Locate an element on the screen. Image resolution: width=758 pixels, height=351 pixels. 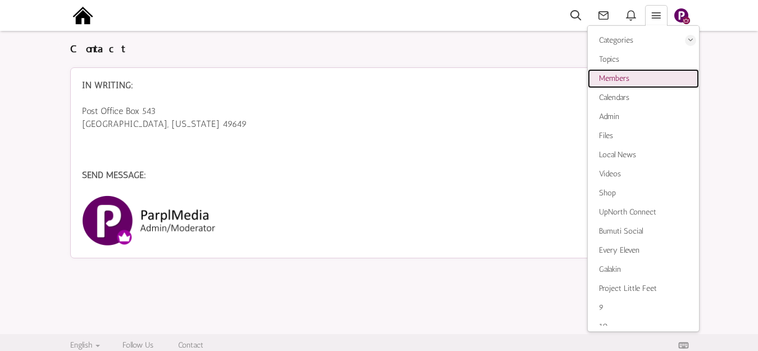
span: Shop is located at coordinates (607, 193).